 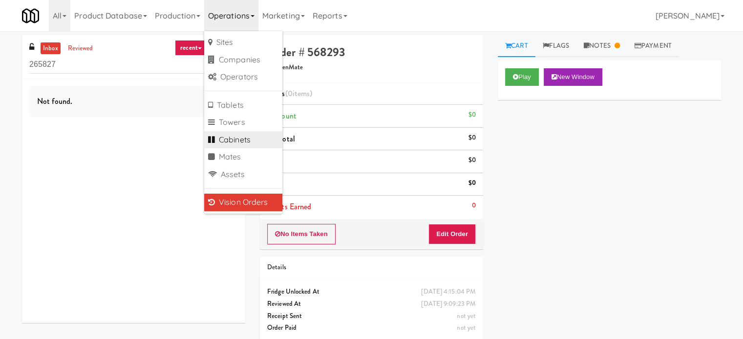 What do you see at coordinates (301, 234) in the screenshot?
I see `button: No Items Taken` at bounding box center [301, 234].